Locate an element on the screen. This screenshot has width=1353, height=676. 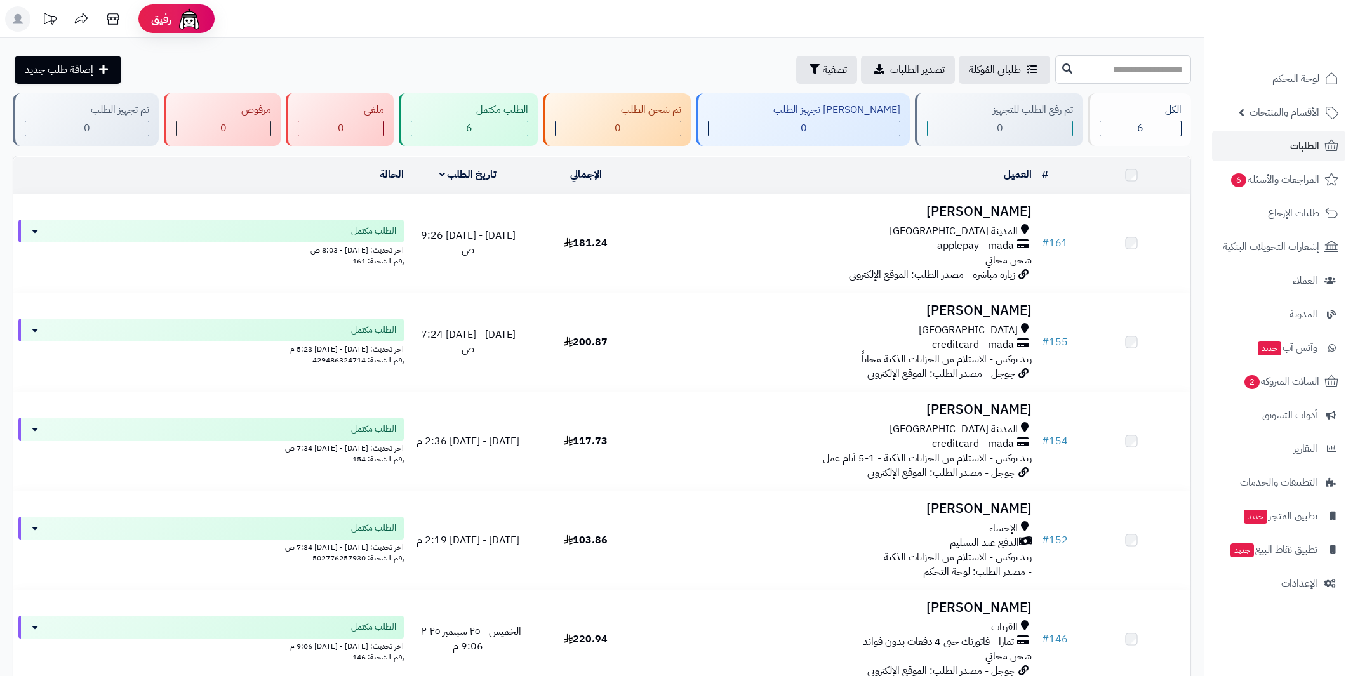
div: 6 is located at coordinates (470, 128).